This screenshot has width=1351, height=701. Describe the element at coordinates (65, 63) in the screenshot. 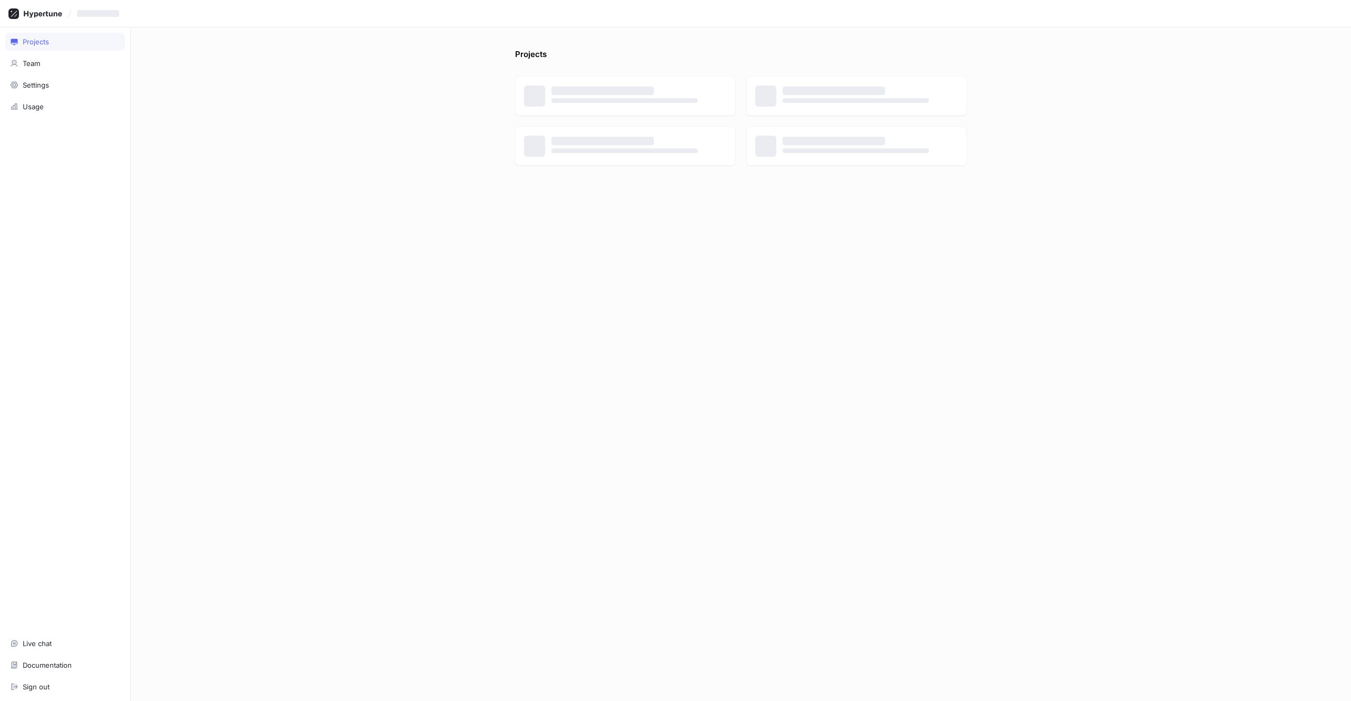

I see `a: Team` at that location.